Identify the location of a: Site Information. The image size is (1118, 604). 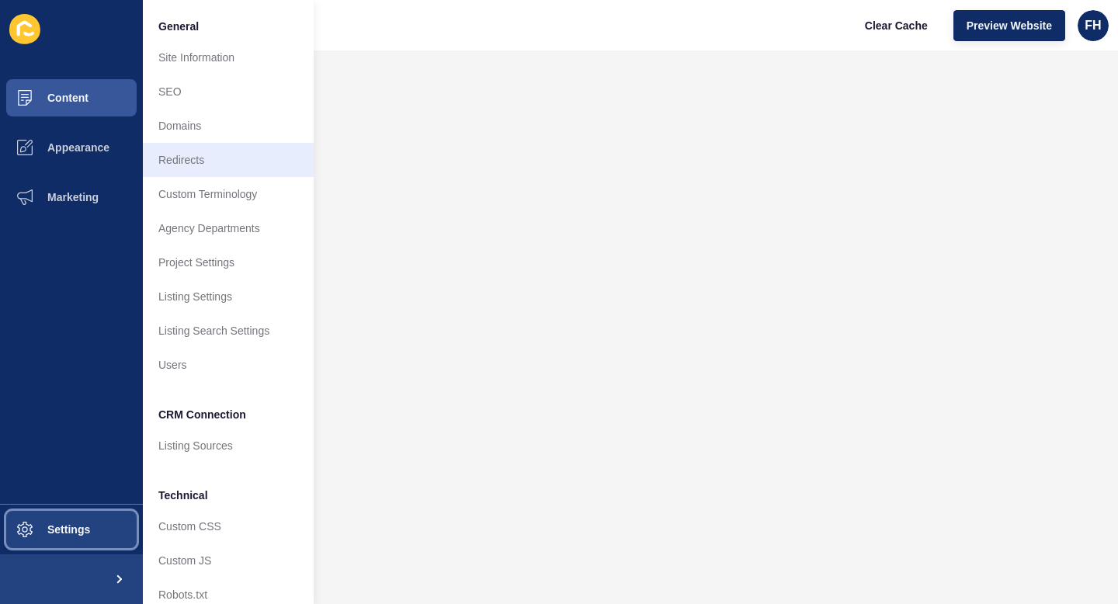
(228, 57).